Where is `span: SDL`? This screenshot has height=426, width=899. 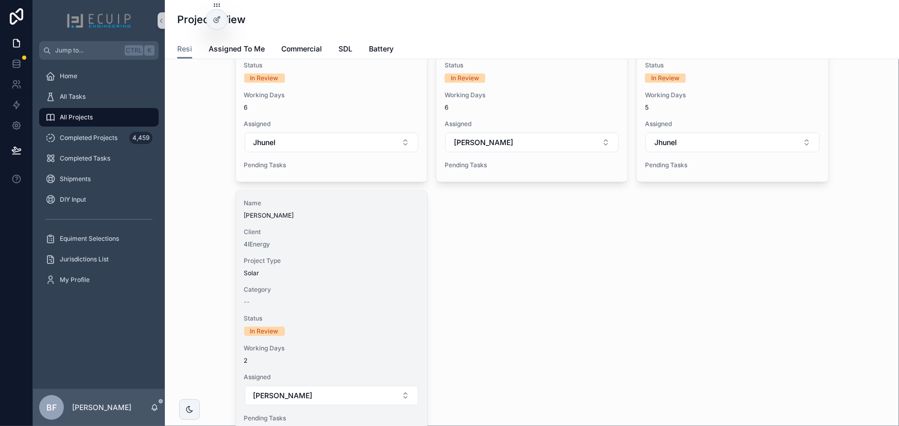
span: SDL is located at coordinates (345, 49).